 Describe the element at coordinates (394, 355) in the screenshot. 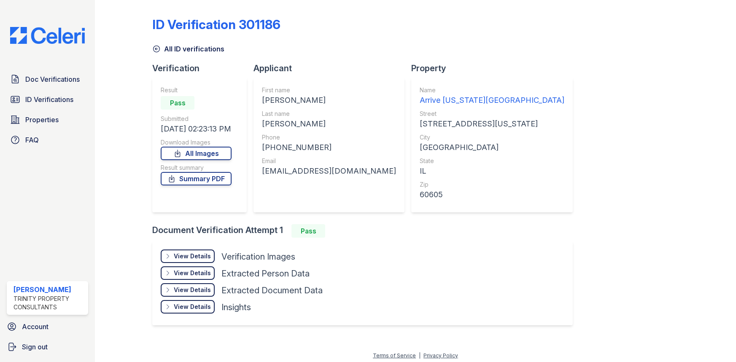

I see `a: Terms of Service` at that location.